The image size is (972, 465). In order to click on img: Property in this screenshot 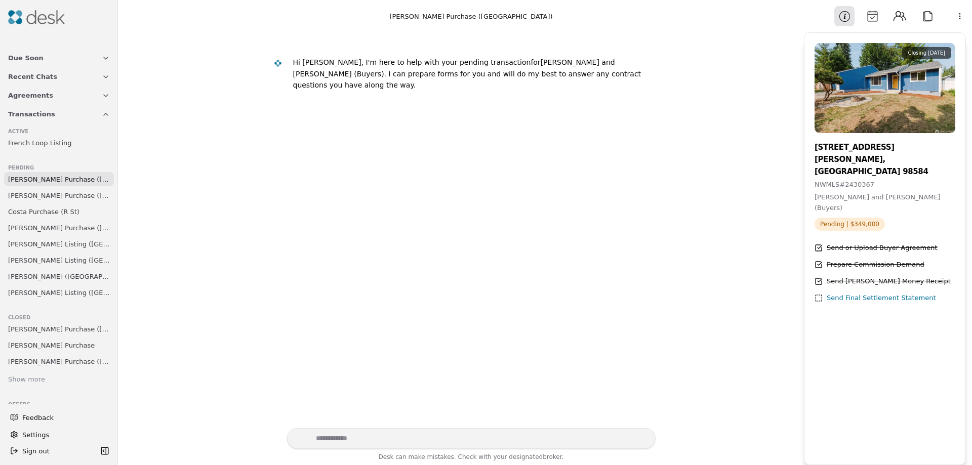, I will do `click(885, 88)`.